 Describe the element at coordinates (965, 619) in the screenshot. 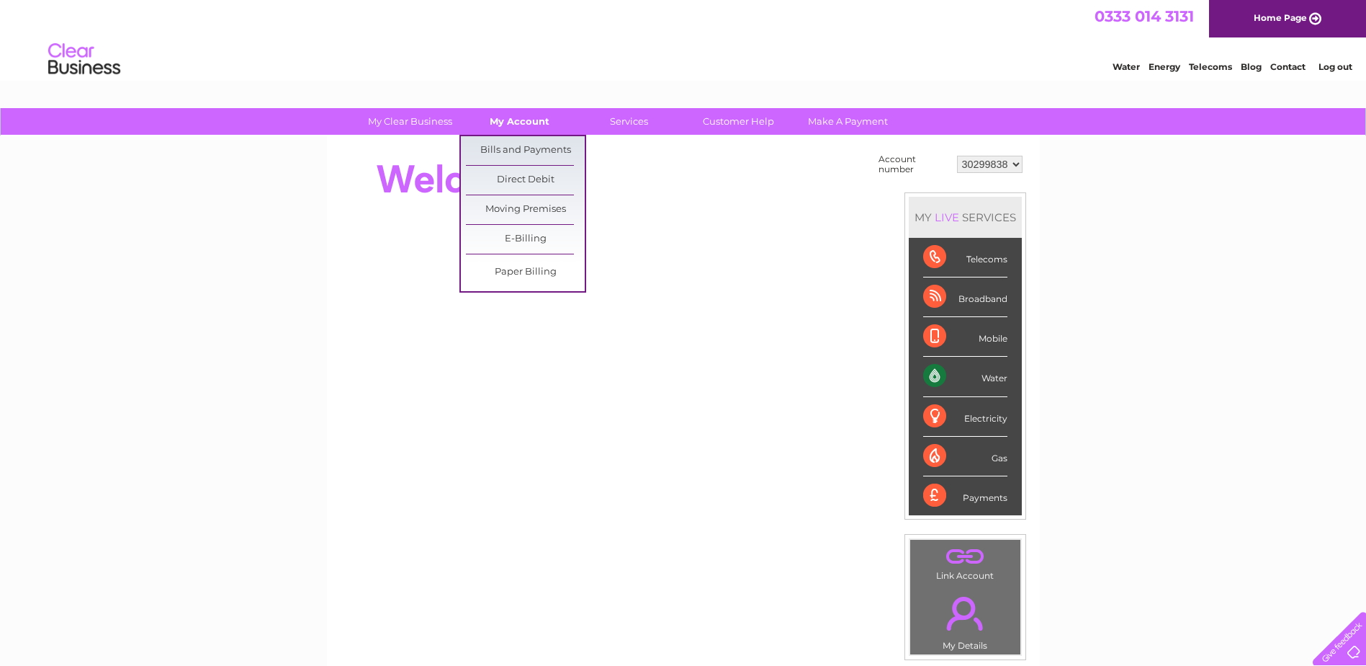

I see `td: My Details` at that location.